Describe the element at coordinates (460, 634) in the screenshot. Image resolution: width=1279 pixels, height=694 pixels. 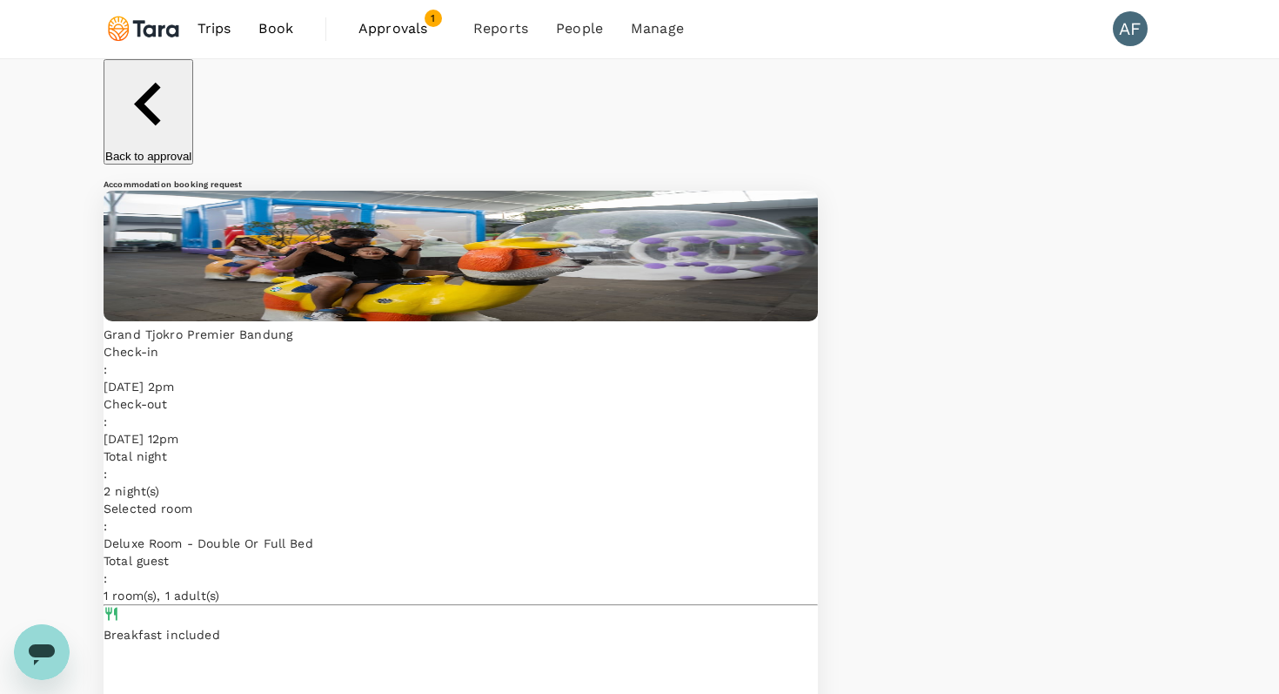
I see `div: Breakfast included` at that location.